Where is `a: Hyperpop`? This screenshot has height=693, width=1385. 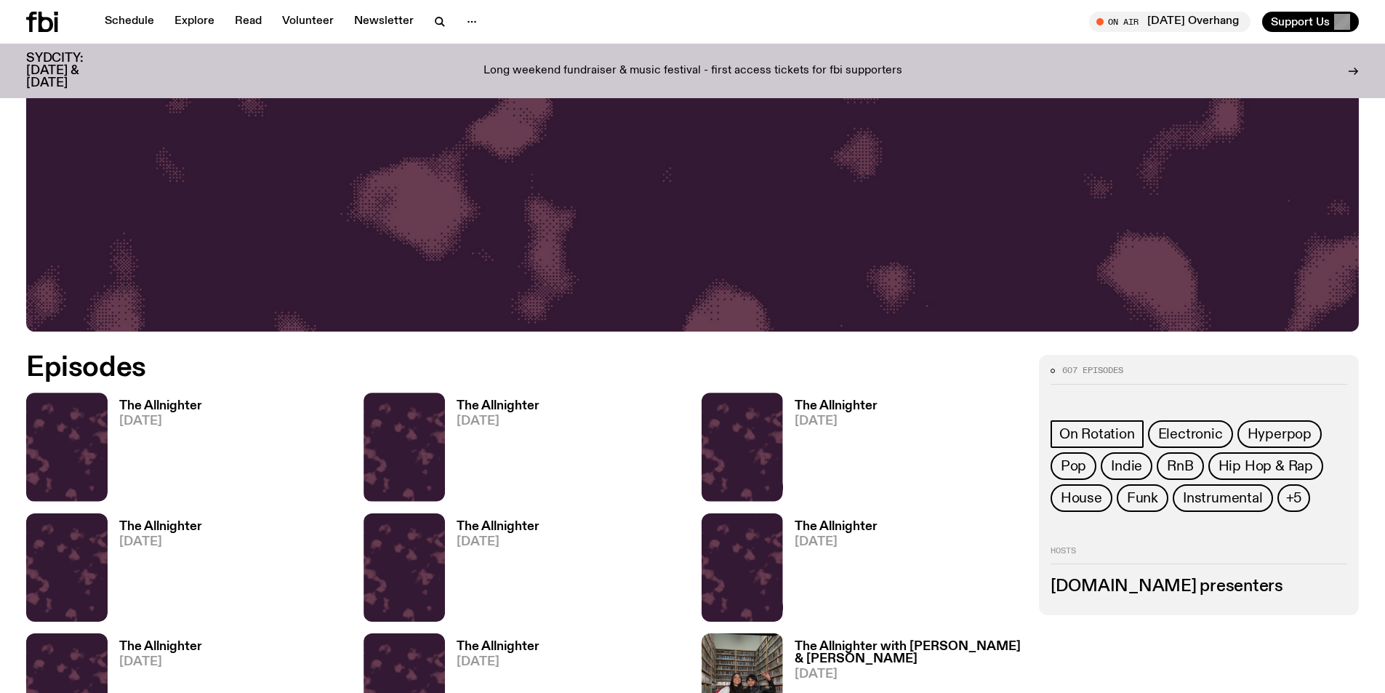 a: Hyperpop is located at coordinates (1280, 434).